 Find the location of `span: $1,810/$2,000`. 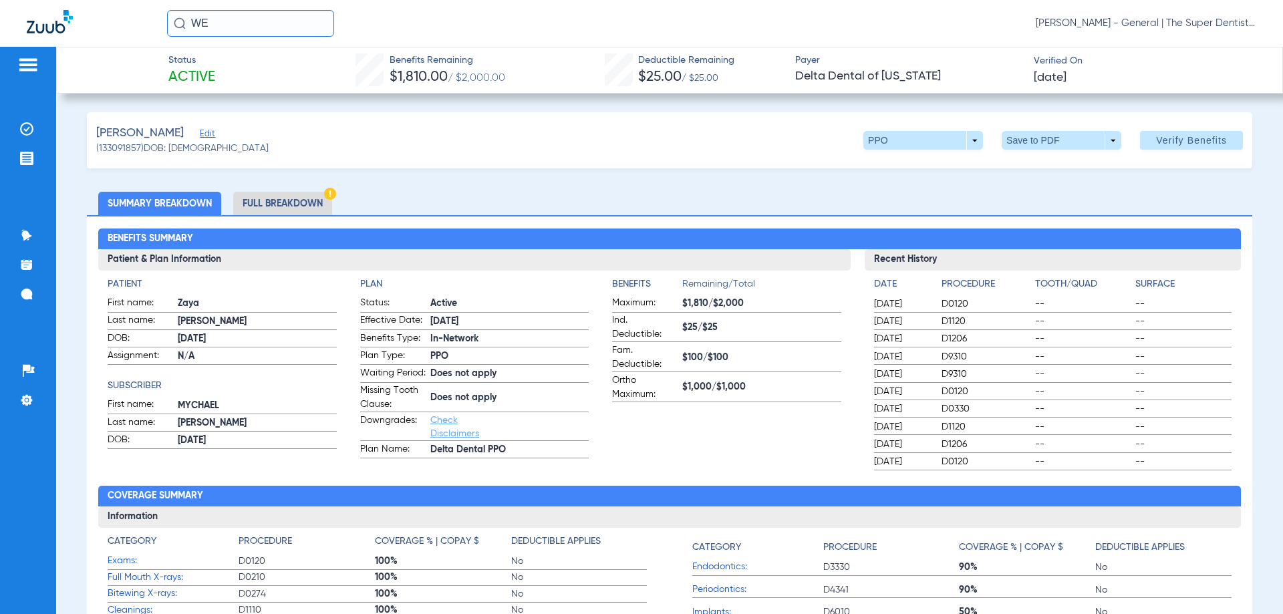

span: $1,810/$2,000 is located at coordinates (761, 303).